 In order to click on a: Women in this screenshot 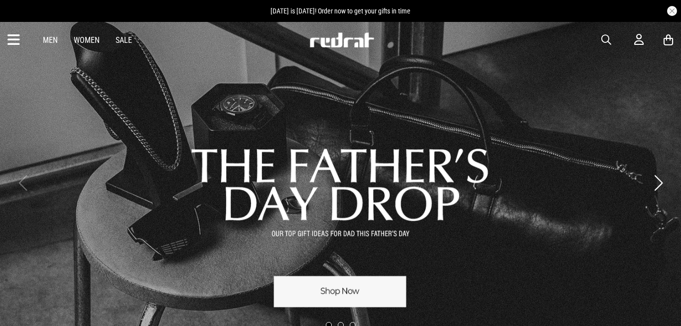, I will do `click(87, 40)`.